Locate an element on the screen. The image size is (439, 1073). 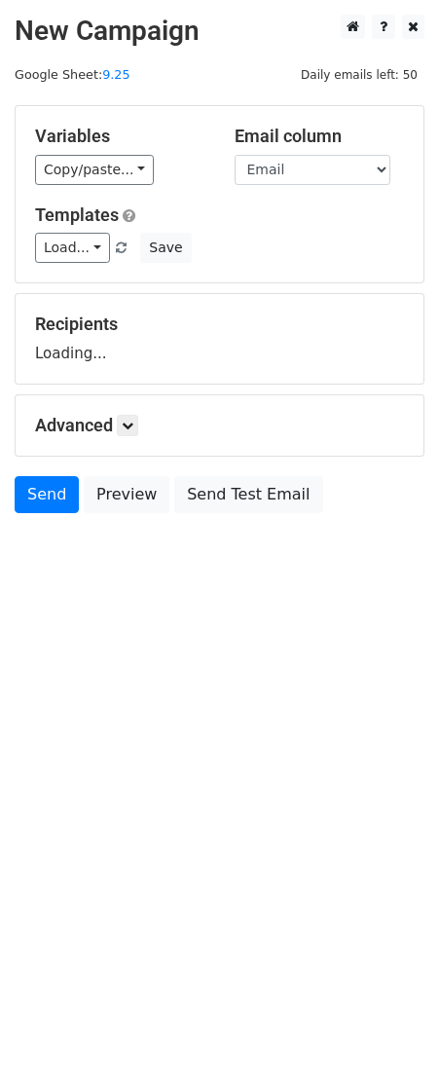
button: Save is located at coordinates (166, 247).